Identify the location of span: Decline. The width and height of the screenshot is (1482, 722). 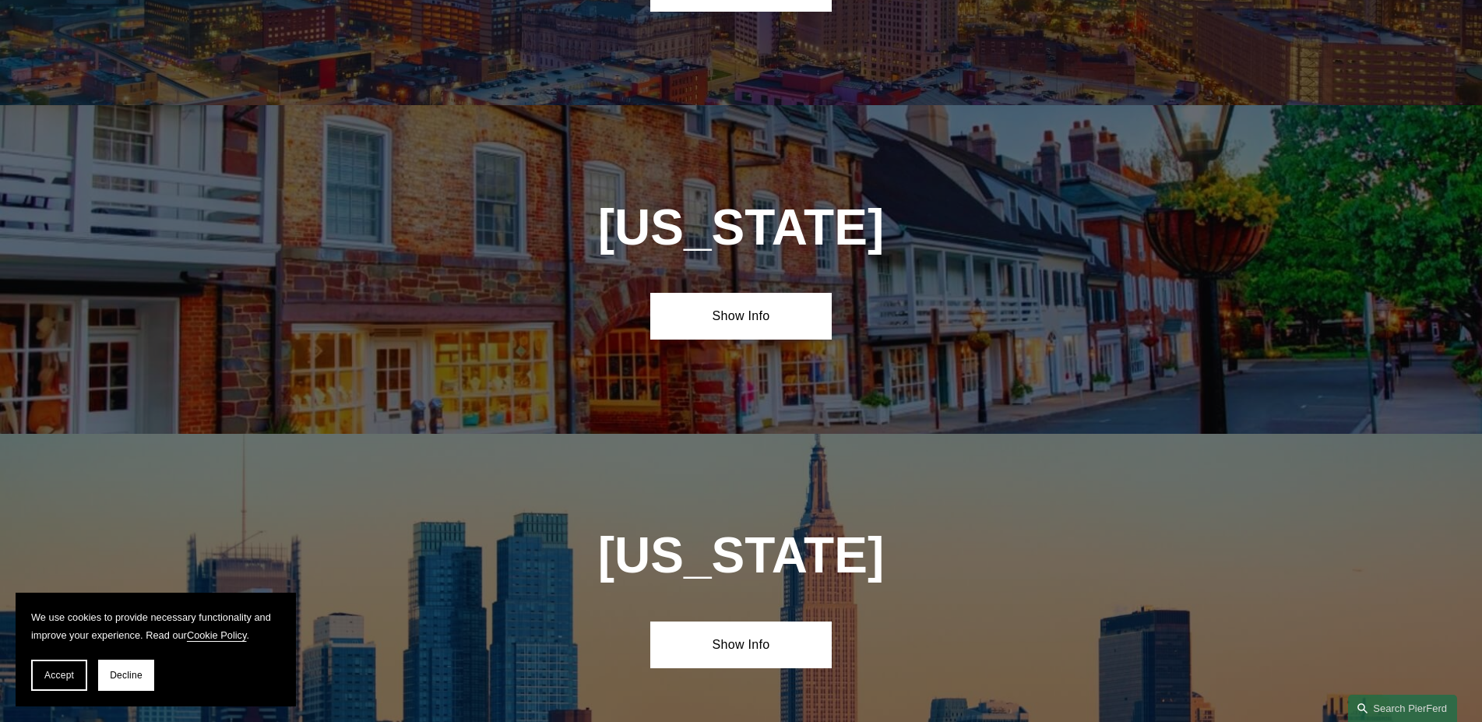
(126, 675).